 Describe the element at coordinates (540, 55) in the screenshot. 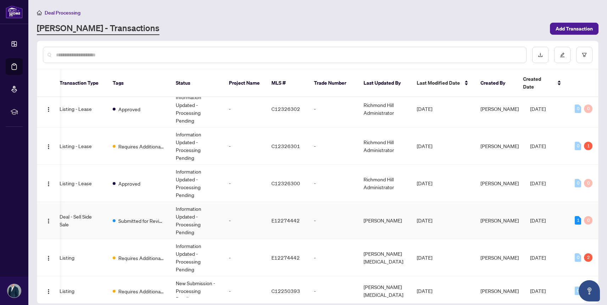

I see `button: download` at that location.